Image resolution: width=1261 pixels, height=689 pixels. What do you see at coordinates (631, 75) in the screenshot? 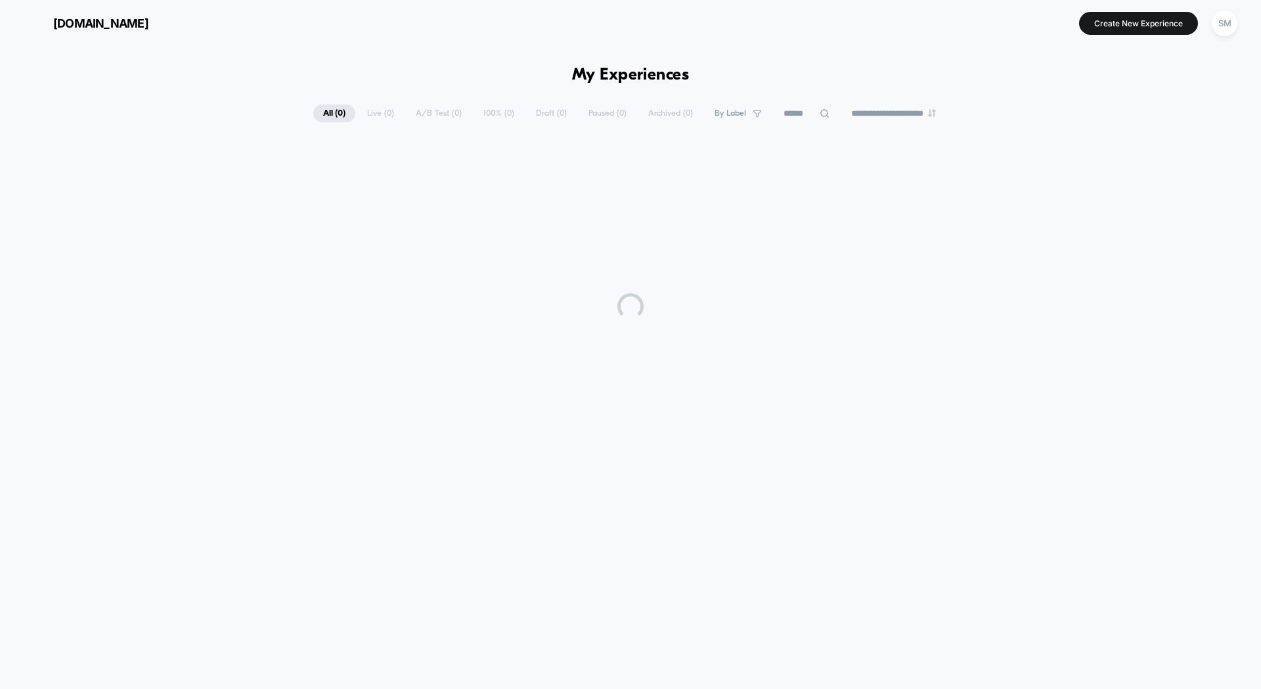
I see `h1: My Experiences` at bounding box center [631, 75].